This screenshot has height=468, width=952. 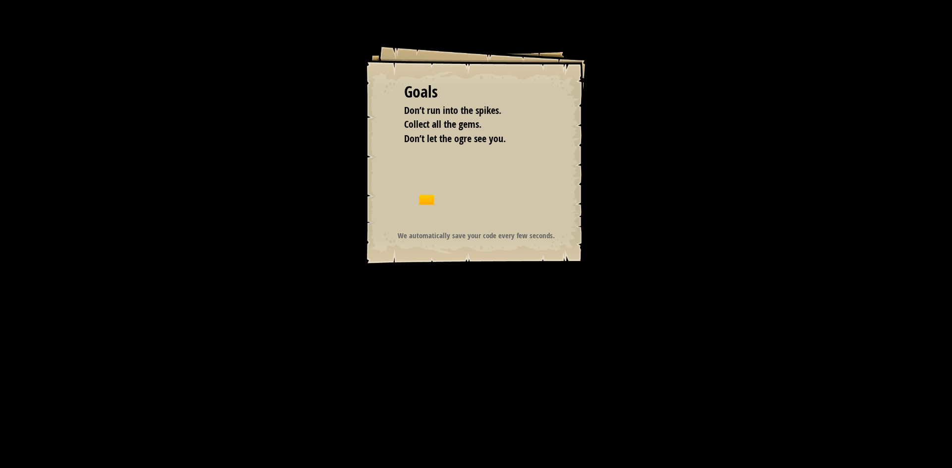 I want to click on li: Don’t run into the spikes., so click(x=468, y=111).